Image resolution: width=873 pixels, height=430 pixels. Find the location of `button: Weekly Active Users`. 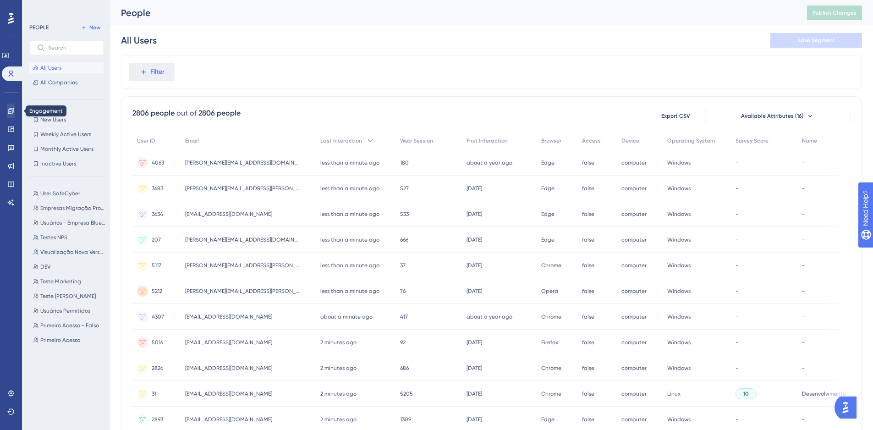

button: Weekly Active Users is located at coordinates (66, 134).